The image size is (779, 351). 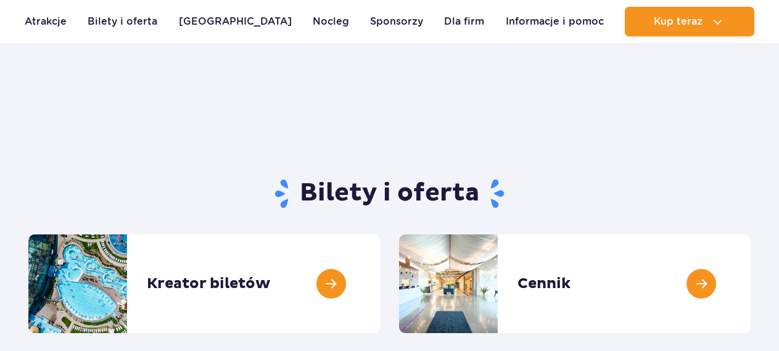 I want to click on a: Nocleg, so click(x=330, y=22).